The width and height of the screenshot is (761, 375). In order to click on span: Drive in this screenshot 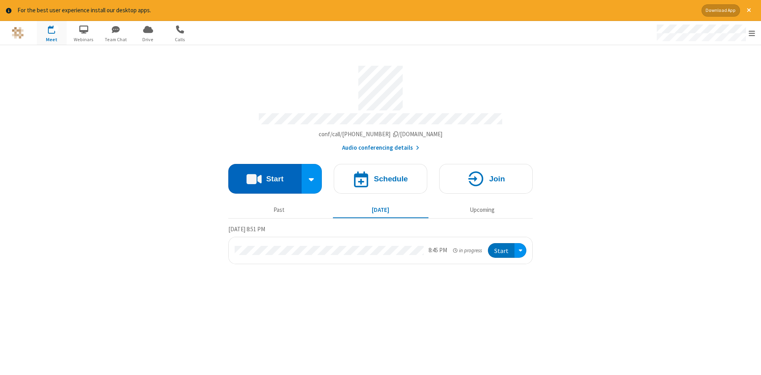, I will do `click(148, 40)`.